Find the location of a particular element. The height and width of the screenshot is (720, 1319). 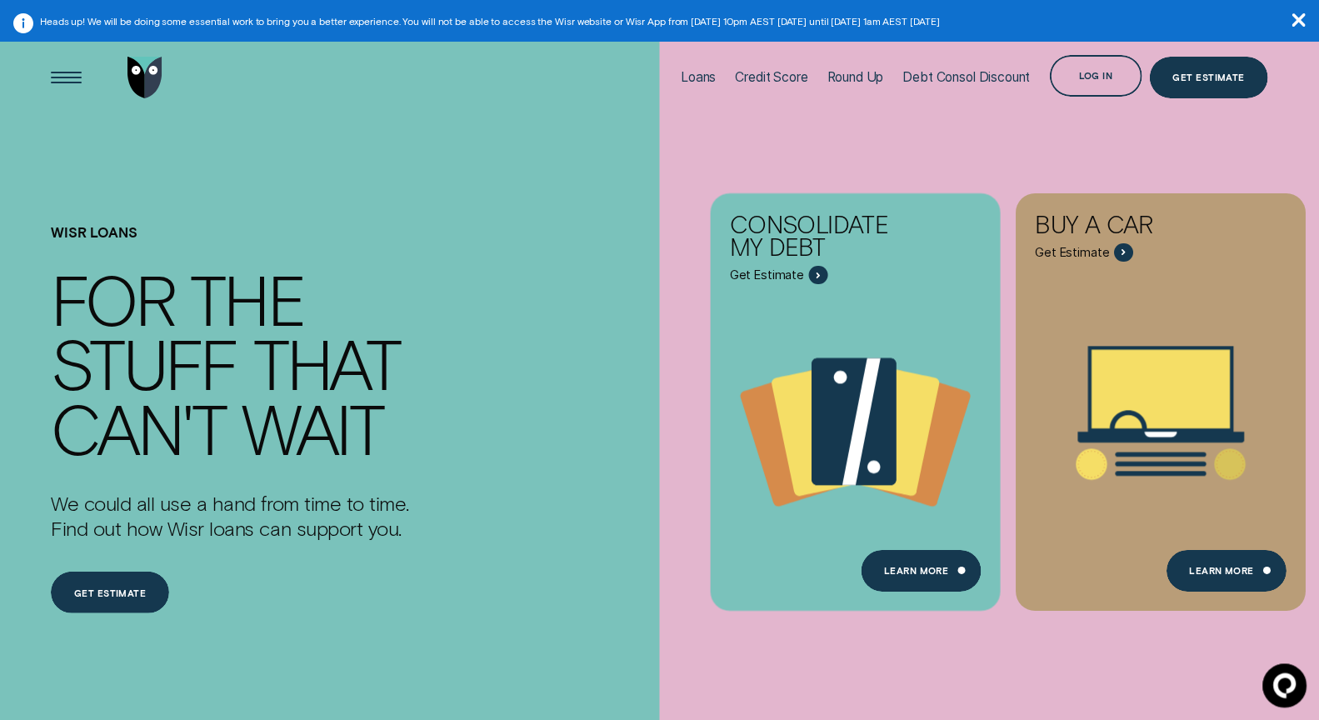

div: For is located at coordinates (112, 299).